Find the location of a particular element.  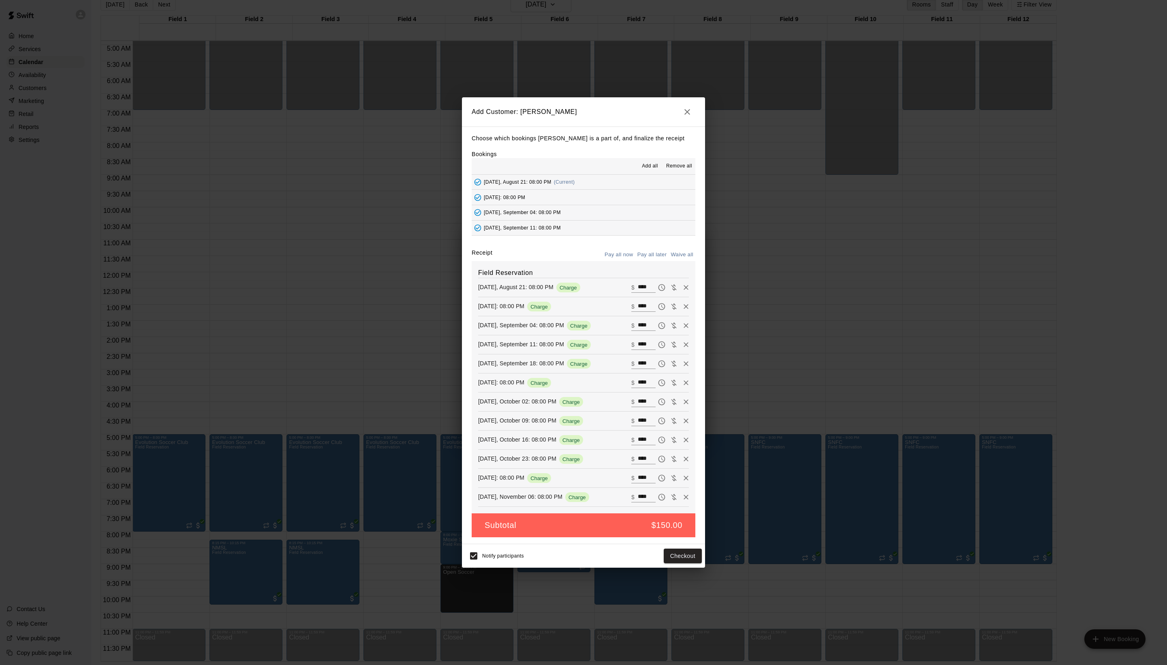

h5: Subtotal is located at coordinates (501, 525).